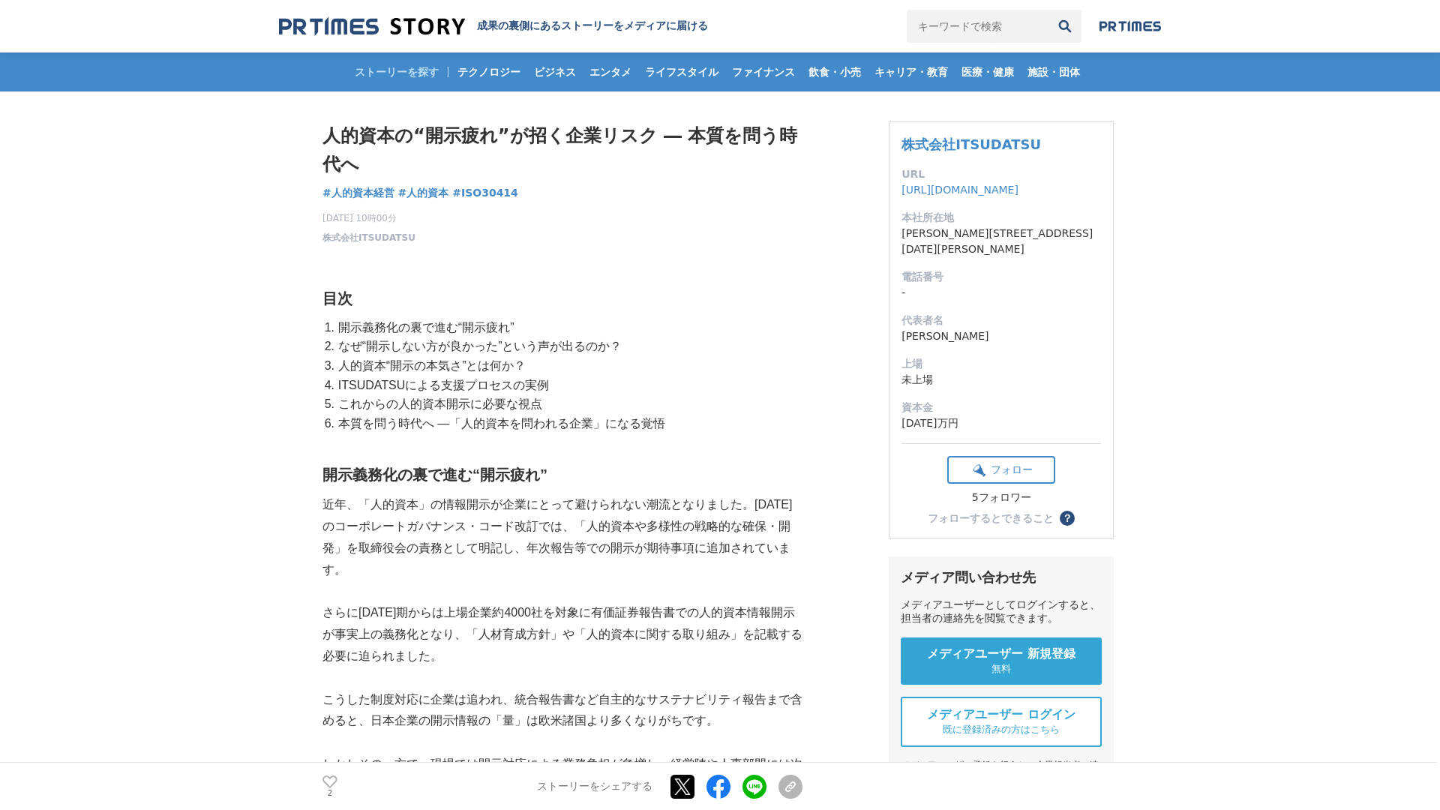 This screenshot has width=1440, height=810. Describe the element at coordinates (592, 26) in the screenshot. I see `h2: 成果の裏側にあるストーリーをメディアに届ける` at that location.